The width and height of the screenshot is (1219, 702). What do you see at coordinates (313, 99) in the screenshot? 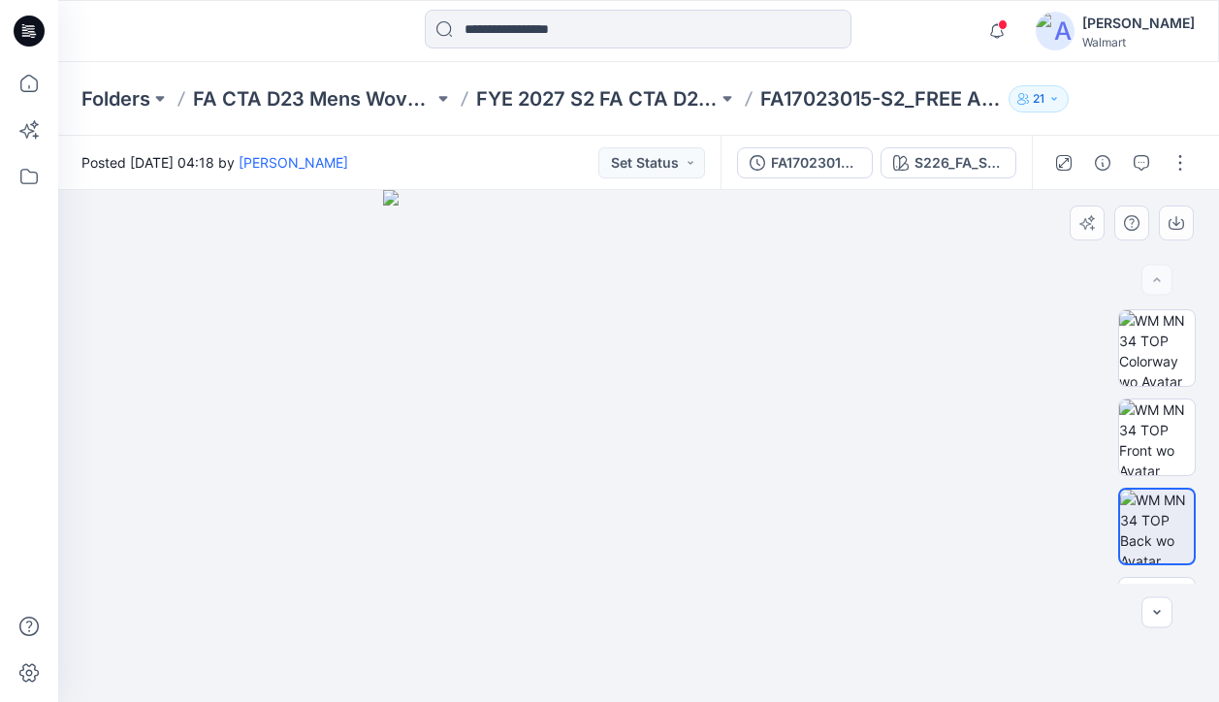
I see `a: FA CTA D23 Mens Wovens` at bounding box center [313, 99].